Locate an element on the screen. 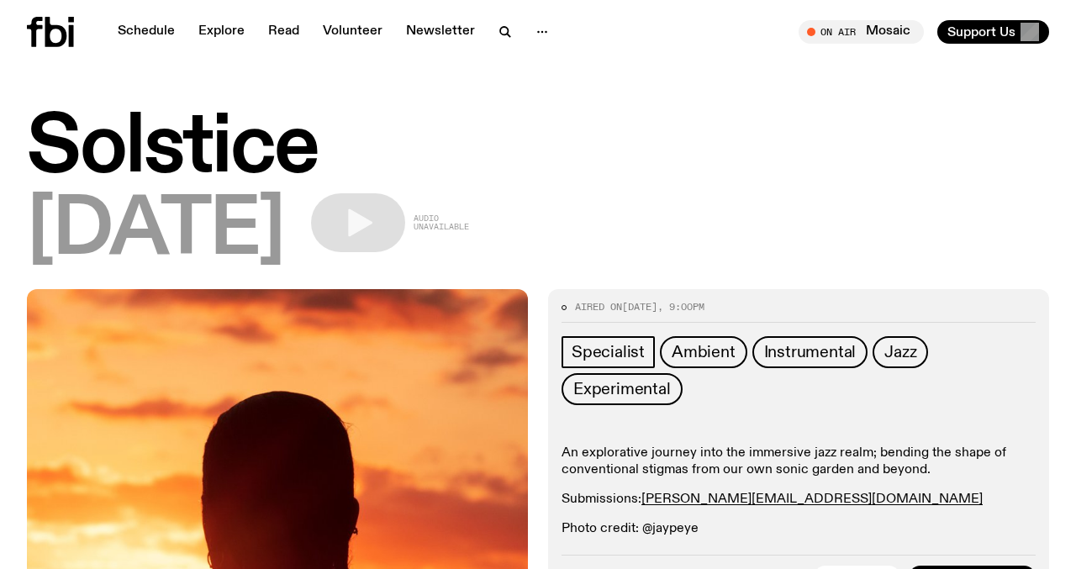 This screenshot has width=1076, height=569. span: Specialist is located at coordinates (608, 352).